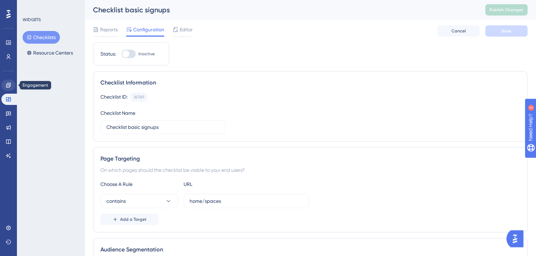 This screenshot has height=256, width=536. Describe the element at coordinates (30, 6) in the screenshot. I see `span: Need Help?` at that location.